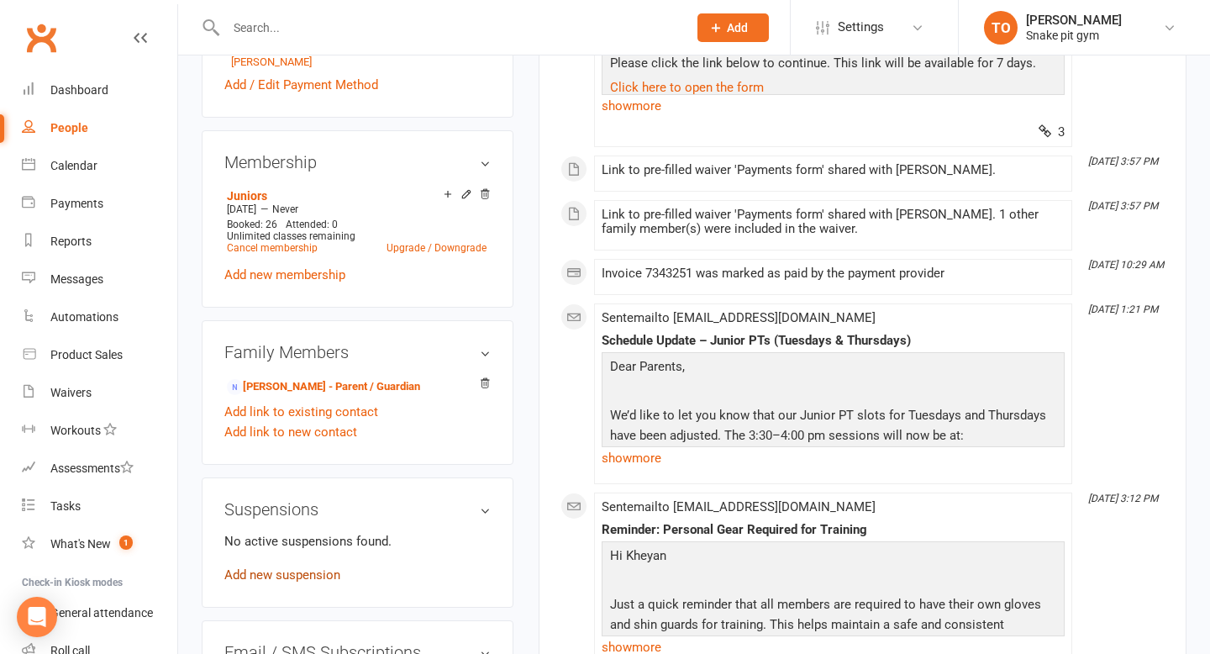 This screenshot has width=1210, height=654. Describe the element at coordinates (99, 392) in the screenshot. I see `a: Waivers` at that location.